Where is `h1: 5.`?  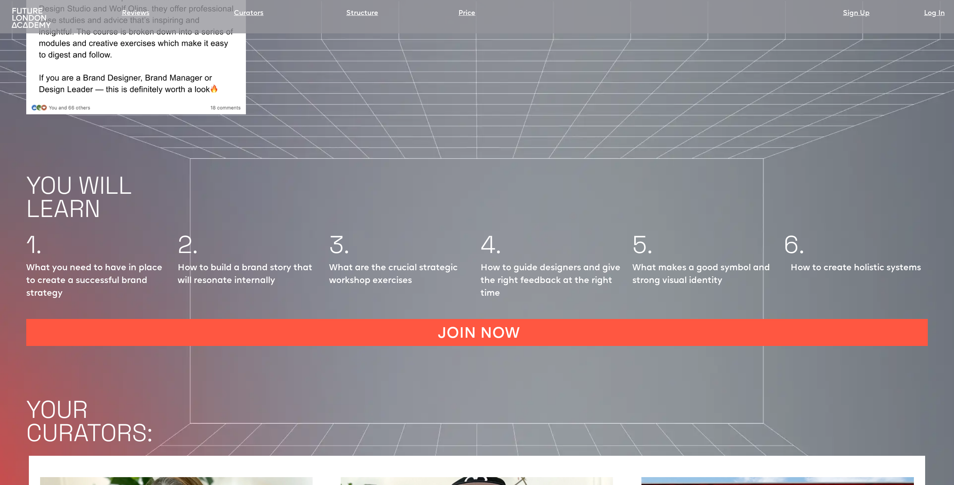
h1: 5. is located at coordinates (643, 245).